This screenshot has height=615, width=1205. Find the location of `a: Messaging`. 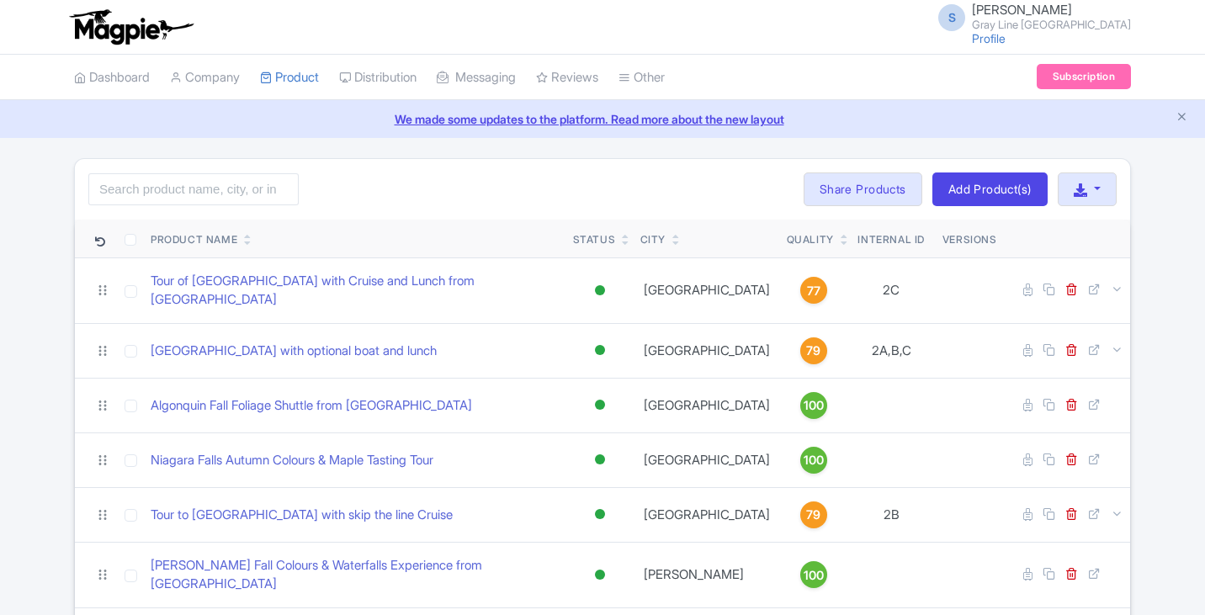

a: Messaging is located at coordinates (476, 77).